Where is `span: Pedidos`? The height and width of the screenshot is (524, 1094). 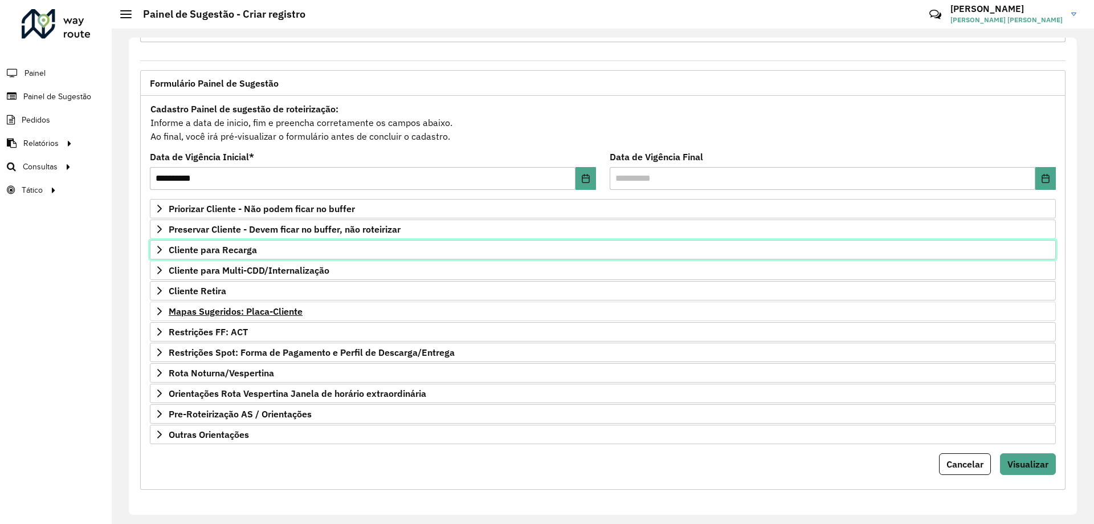 span: Pedidos is located at coordinates (36, 120).